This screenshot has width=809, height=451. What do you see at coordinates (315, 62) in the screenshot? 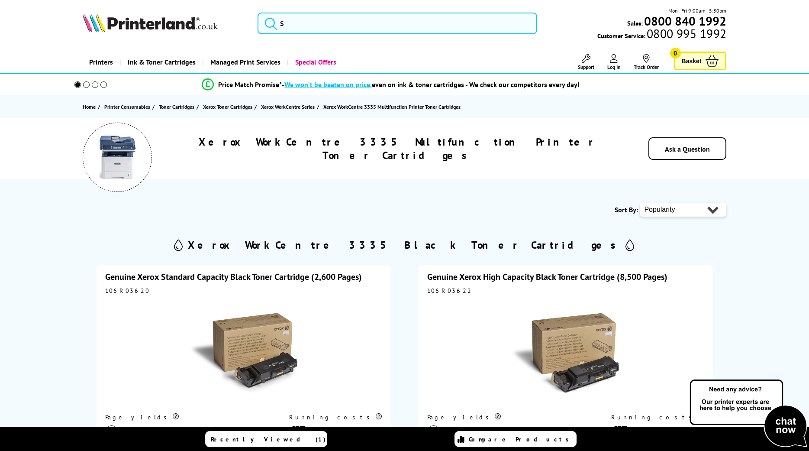
I see `a: Special Offers` at bounding box center [315, 62].